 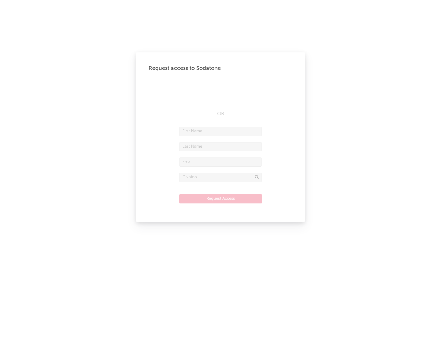 I want to click on input: Email, so click(x=220, y=162).